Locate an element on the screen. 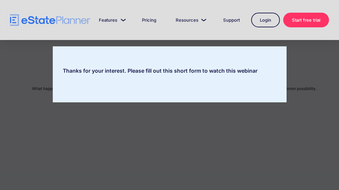 The width and height of the screenshot is (339, 190). a: Pricing is located at coordinates (149, 20).